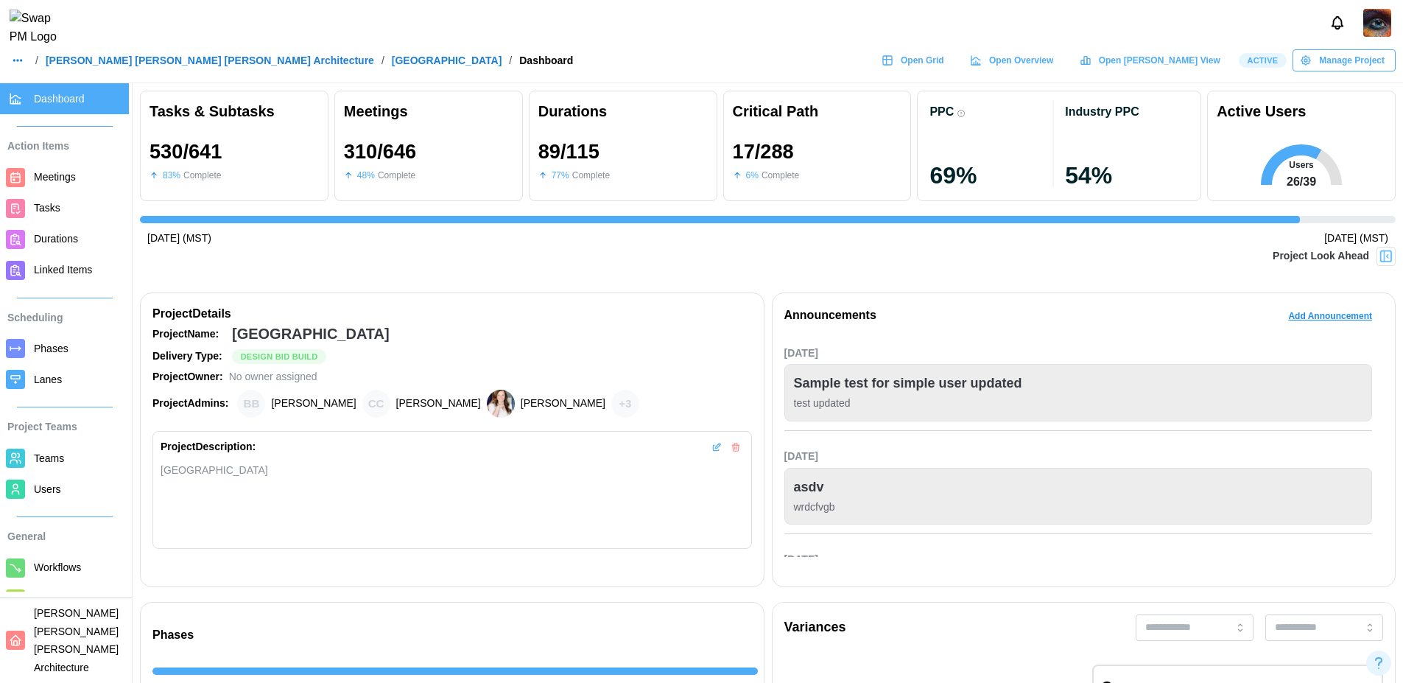 The width and height of the screenshot is (1403, 683). Describe the element at coordinates (1321, 256) in the screenshot. I see `div: Project Look Ahead` at that location.